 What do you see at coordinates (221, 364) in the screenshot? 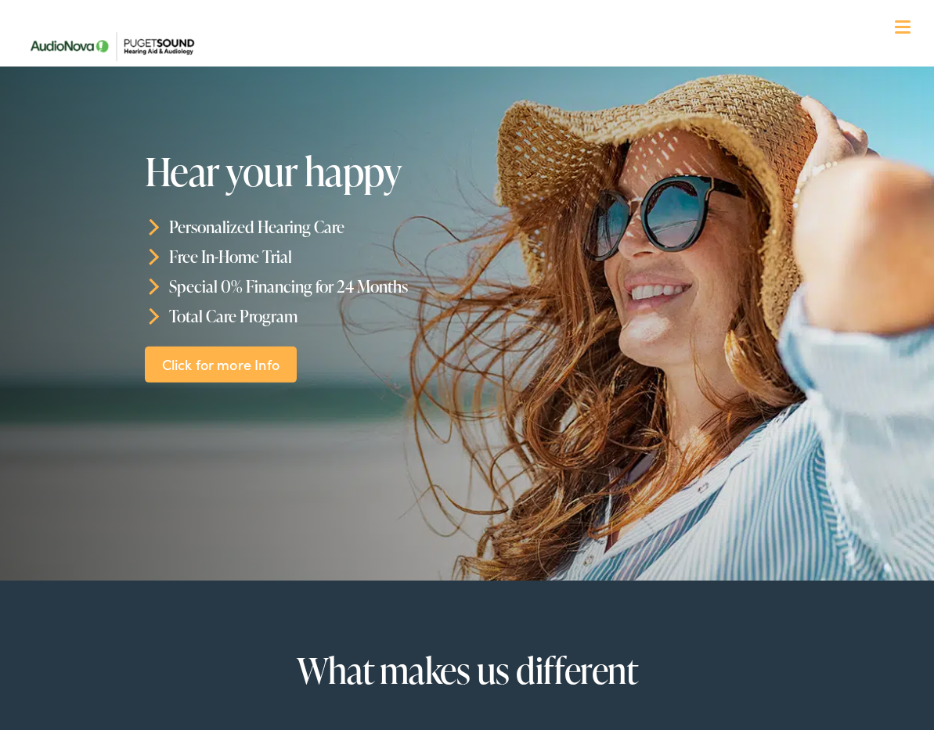
I see `a: Click for more Info` at bounding box center [221, 364].